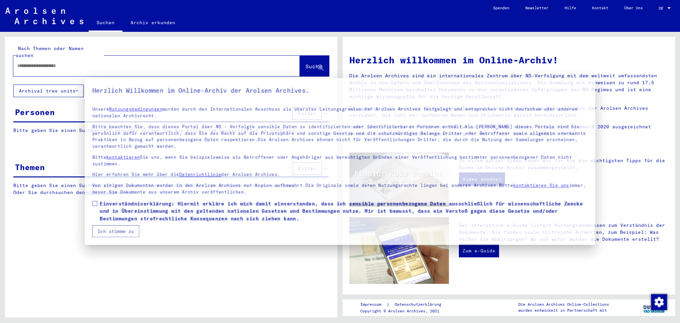 The width and height of the screenshot is (680, 323). Describe the element at coordinates (340, 191) in the screenshot. I see `p: Von einigen Dokumenten werden in den Arolsen Archives nur Kopien aufbewahrt.Die Originale sowie d...` at that location.